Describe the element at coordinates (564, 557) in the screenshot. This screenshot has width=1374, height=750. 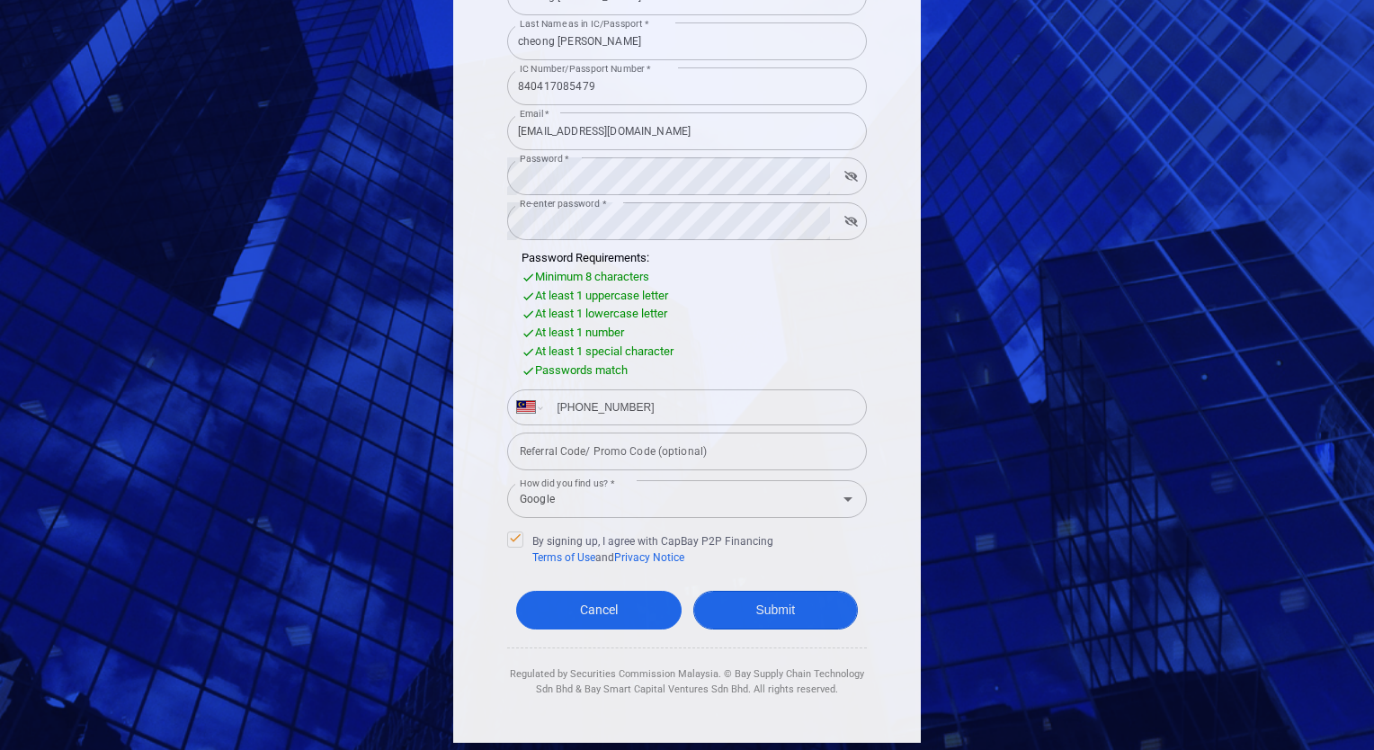
I see `a: Terms of Use` at that location.